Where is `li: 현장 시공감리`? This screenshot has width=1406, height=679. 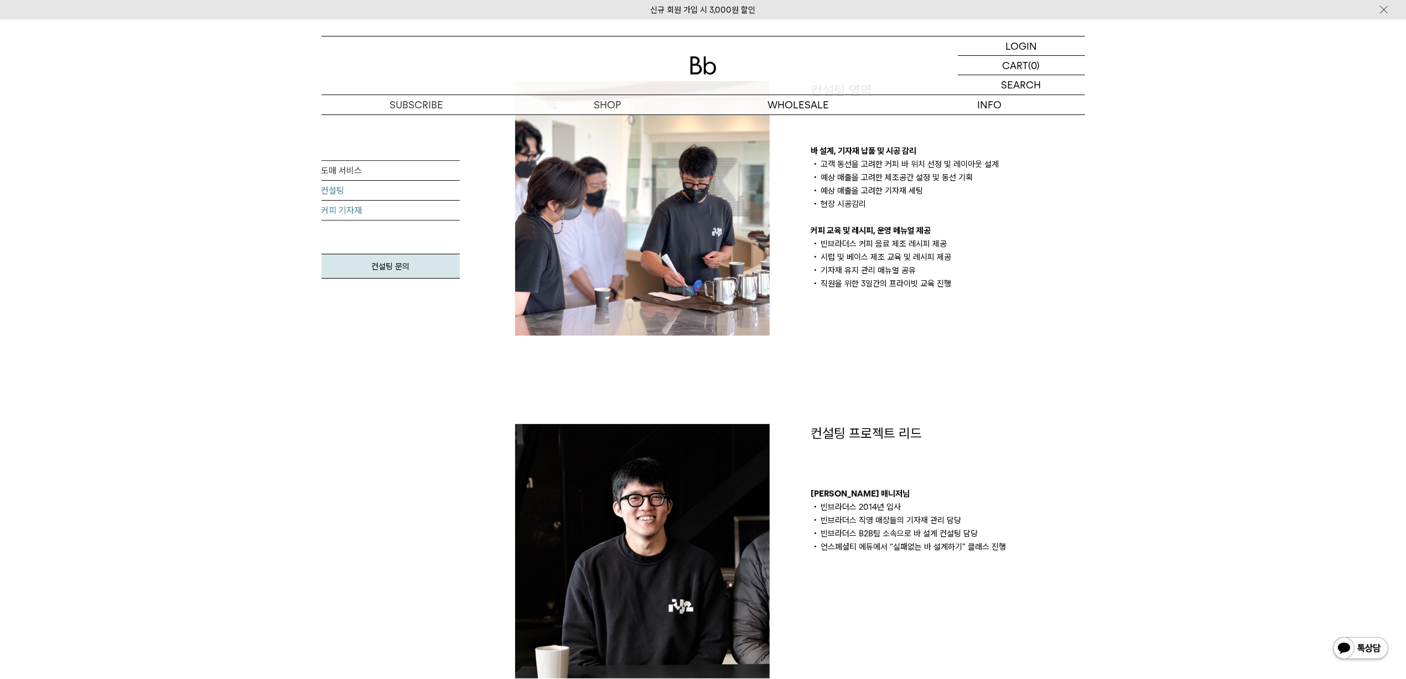 li: 현장 시공감리 is located at coordinates (948, 204).